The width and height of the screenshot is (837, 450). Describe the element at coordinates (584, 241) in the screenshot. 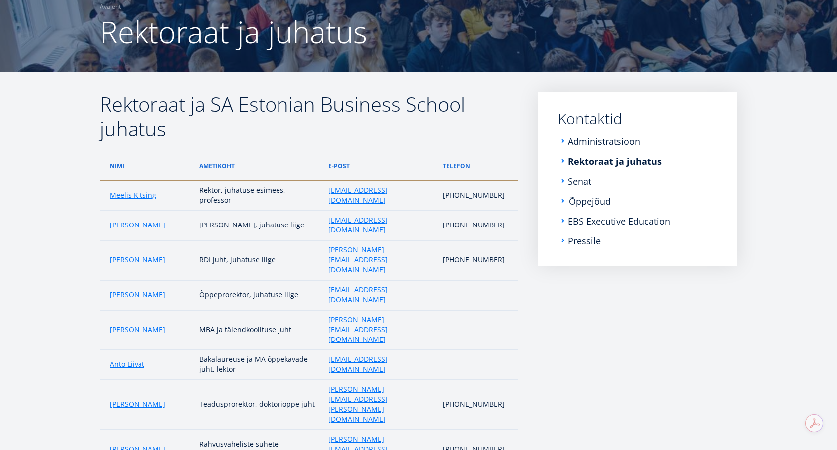

I see `a: Pressile` at that location.